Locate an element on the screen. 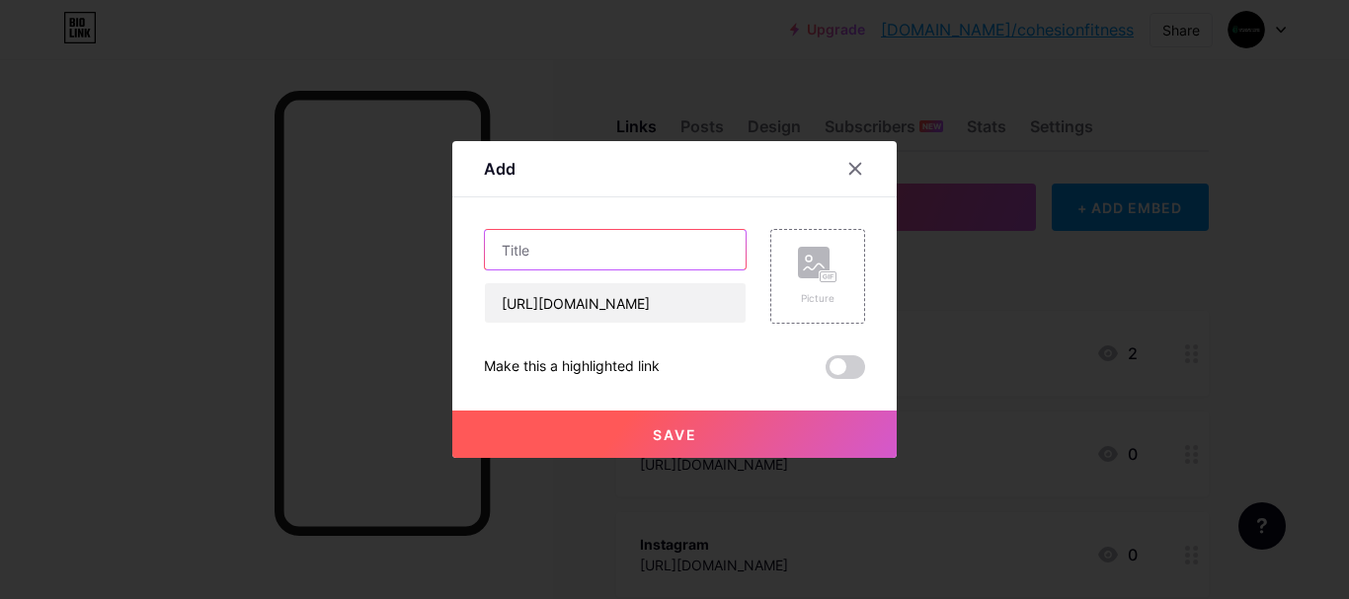  span: Save is located at coordinates (675, 435).